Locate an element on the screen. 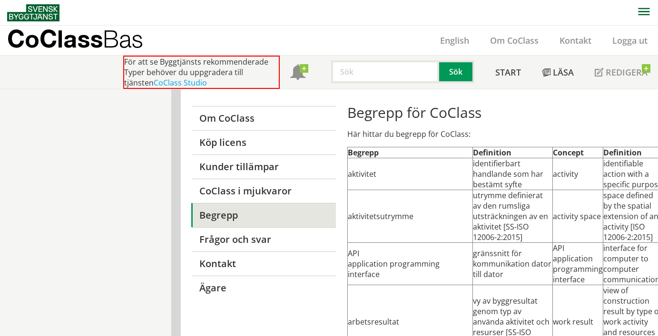 The width and height of the screenshot is (658, 336). a: CoClass Studio is located at coordinates (180, 83).